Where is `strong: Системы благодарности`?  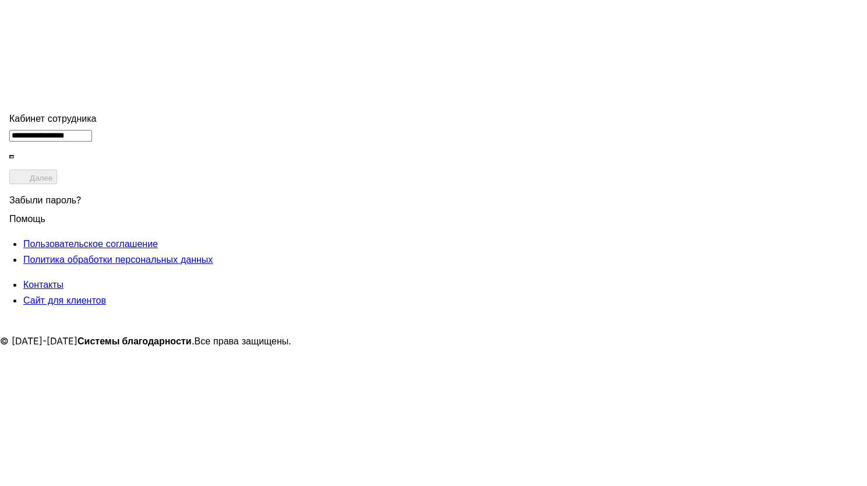
strong: Системы благодарности is located at coordinates (135, 341).